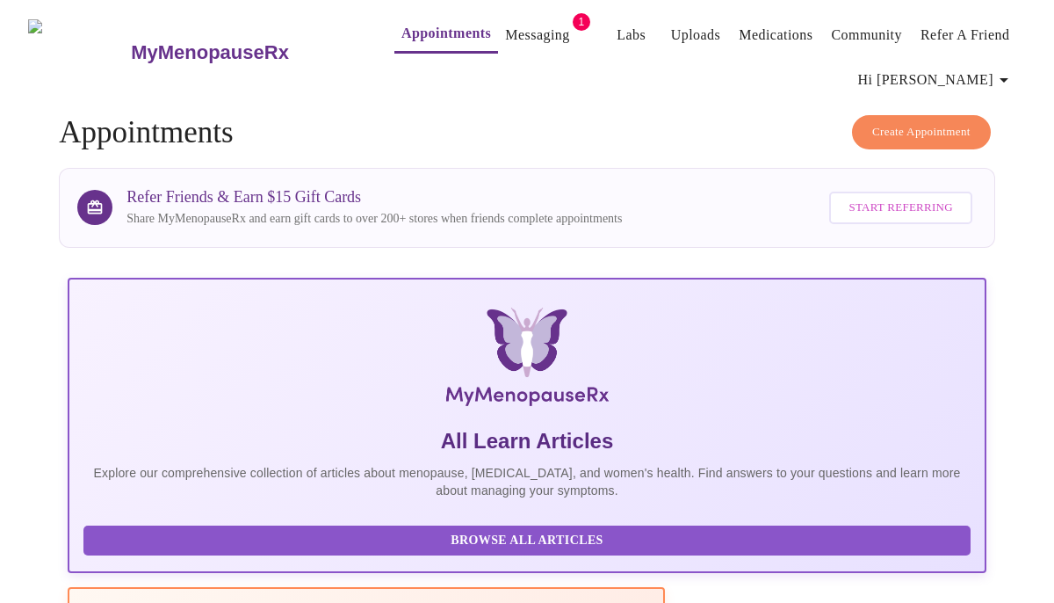  Describe the element at coordinates (631, 35) in the screenshot. I see `a: Labs` at that location.